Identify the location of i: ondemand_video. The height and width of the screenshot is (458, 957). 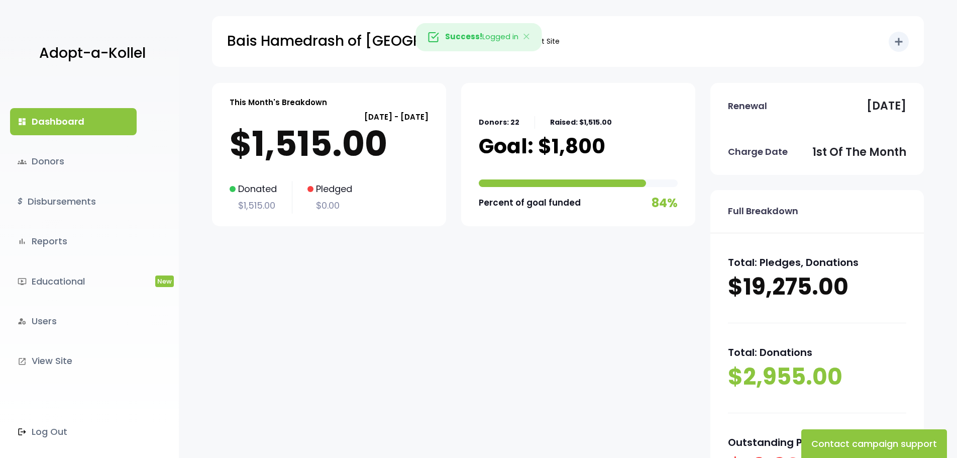
(22, 281).